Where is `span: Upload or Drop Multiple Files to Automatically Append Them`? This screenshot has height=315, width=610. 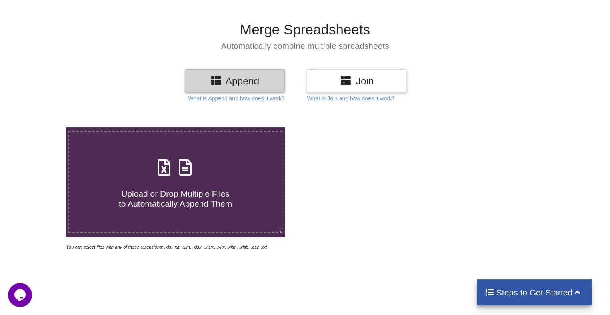
span: Upload or Drop Multiple Files to Automatically Append Them is located at coordinates (175, 199).